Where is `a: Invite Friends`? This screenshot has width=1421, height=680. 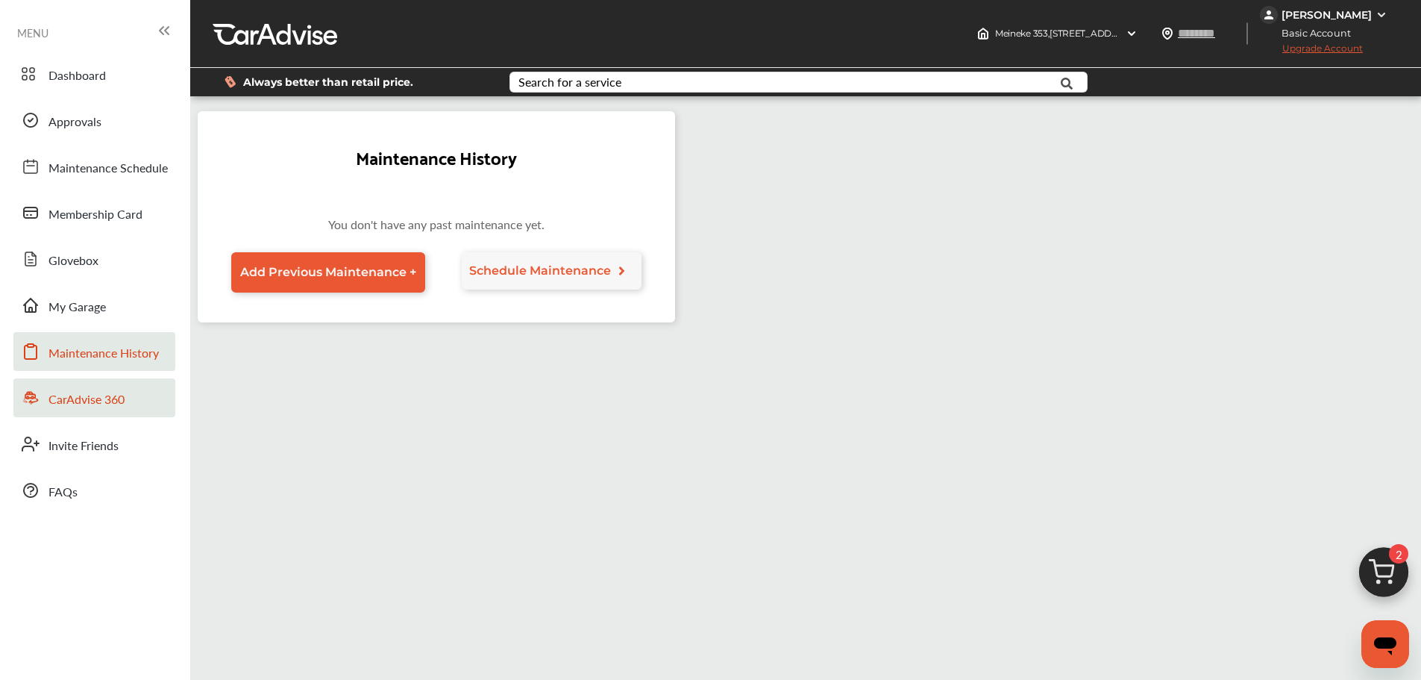 a: Invite Friends is located at coordinates (94, 444).